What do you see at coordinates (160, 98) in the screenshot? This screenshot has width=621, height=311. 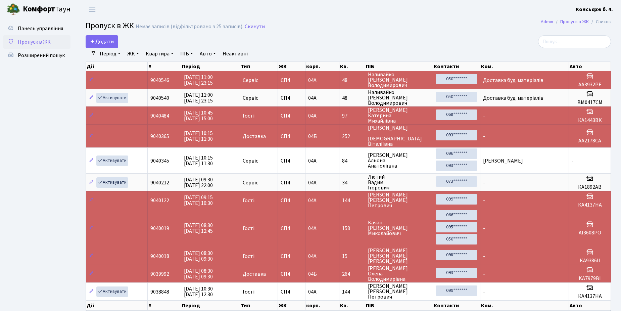 I see `span: 9040540` at bounding box center [160, 98].